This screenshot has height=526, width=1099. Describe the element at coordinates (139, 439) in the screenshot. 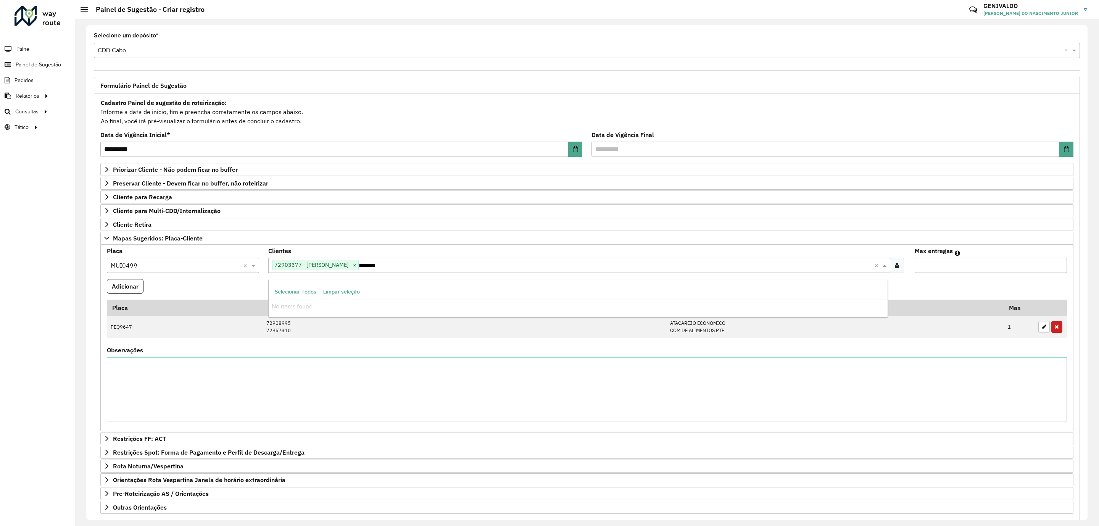

I see `span: Restrições FF: ACT` at that location.